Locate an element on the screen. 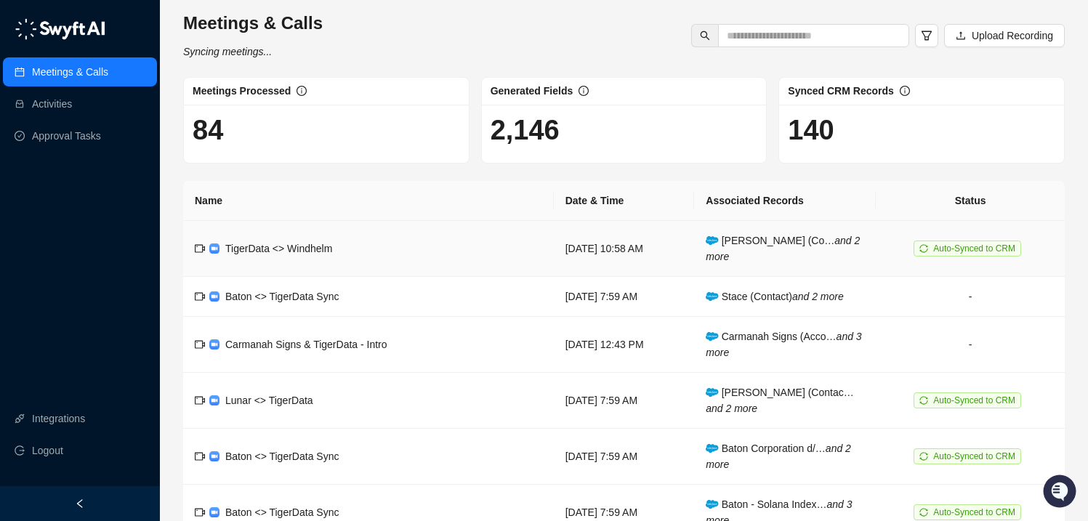 Image resolution: width=1088 pixels, height=521 pixels. a: Powered byPylon is located at coordinates (139, 244).